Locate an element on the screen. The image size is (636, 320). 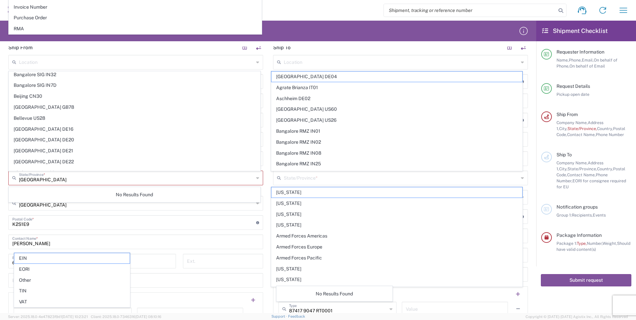
span: Group 1: is located at coordinates (564, 215).